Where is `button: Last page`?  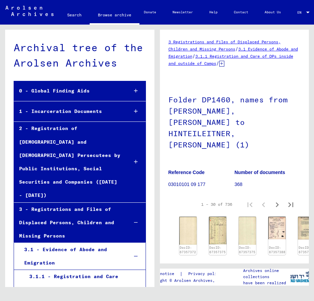 button: Last page is located at coordinates (291, 204).